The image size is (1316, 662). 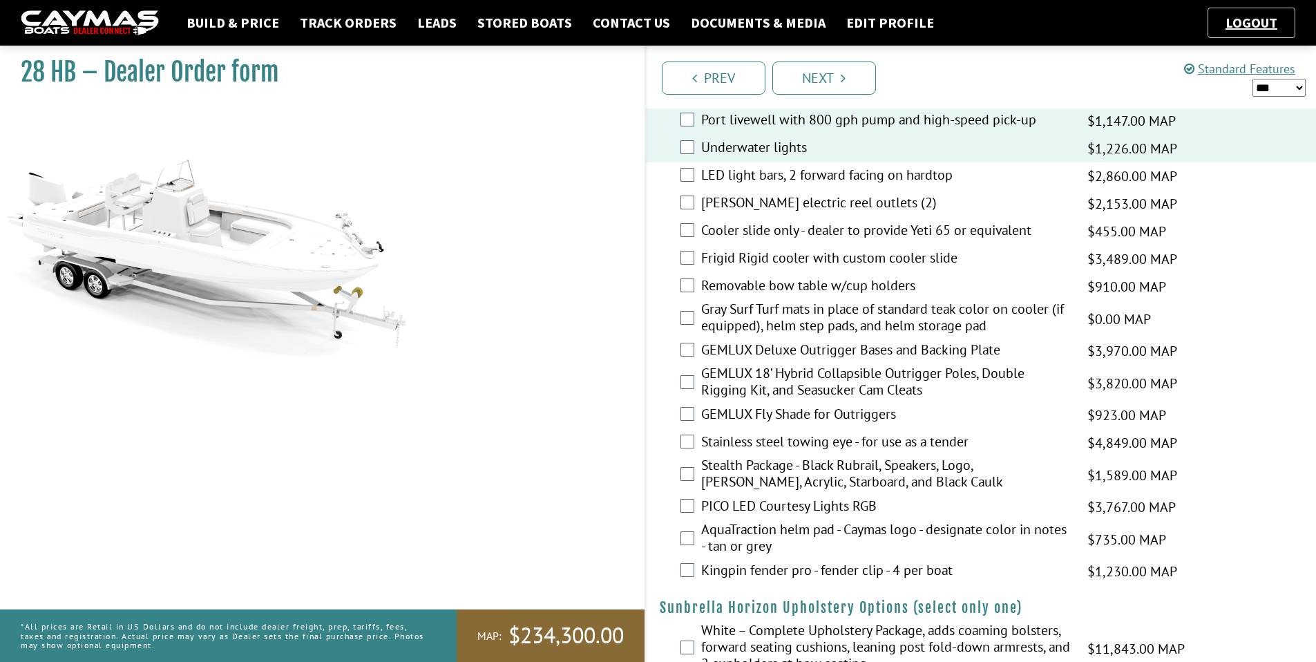 What do you see at coordinates (1132, 149) in the screenshot?
I see `span: $1,226.00 MAP` at bounding box center [1132, 149].